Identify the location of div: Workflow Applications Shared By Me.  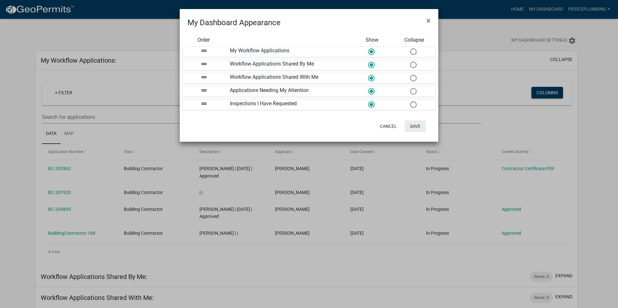
(288, 65).